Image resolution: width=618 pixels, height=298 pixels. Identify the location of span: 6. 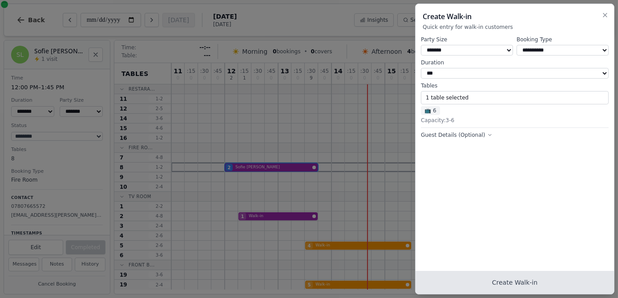
(430, 111).